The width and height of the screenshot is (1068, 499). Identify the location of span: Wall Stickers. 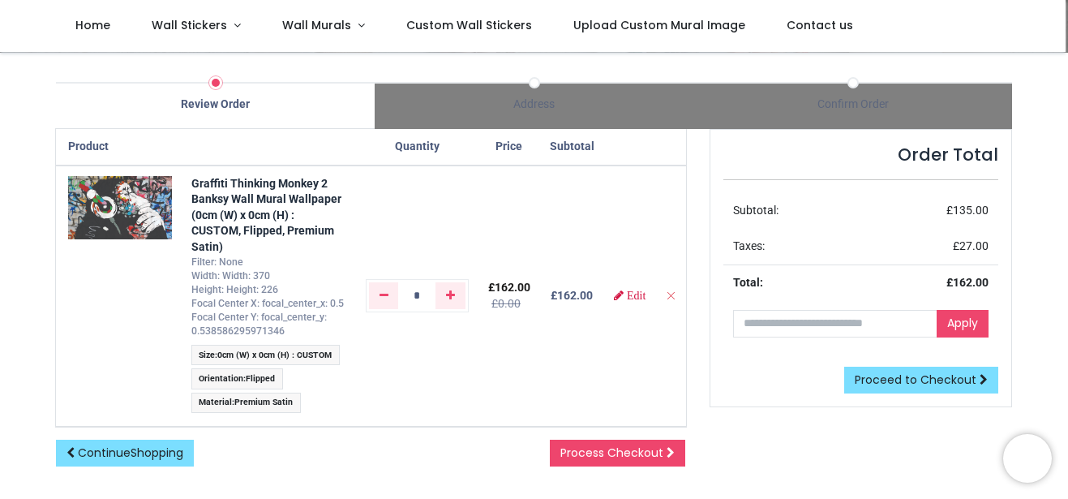
(189, 25).